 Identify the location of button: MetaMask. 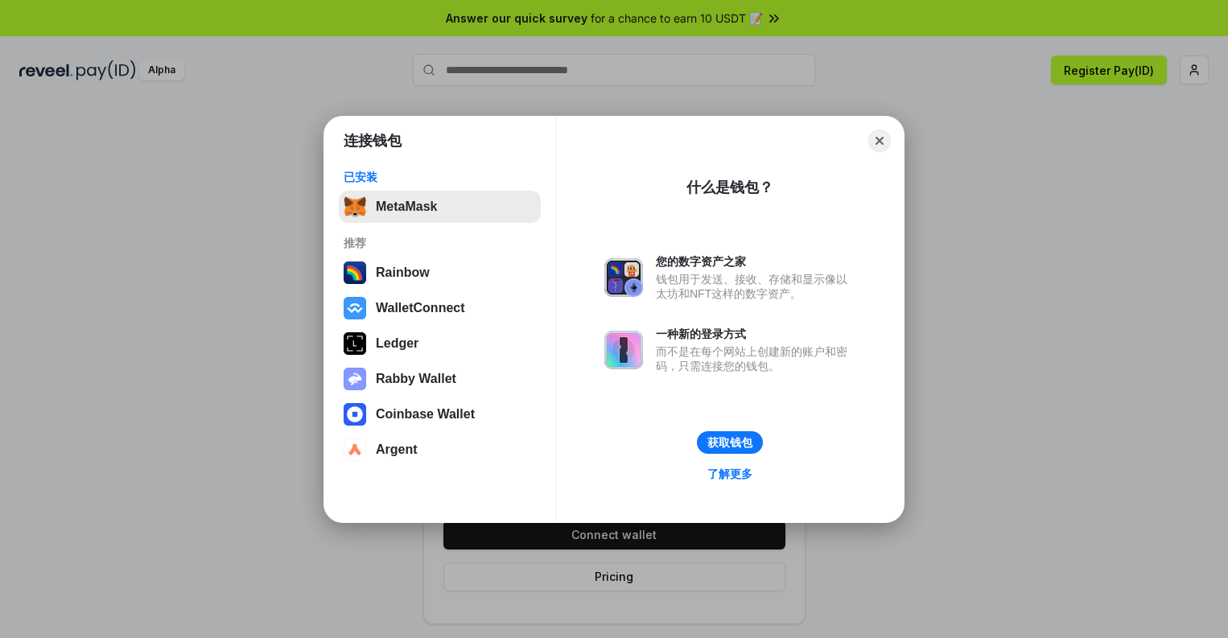
(439, 207).